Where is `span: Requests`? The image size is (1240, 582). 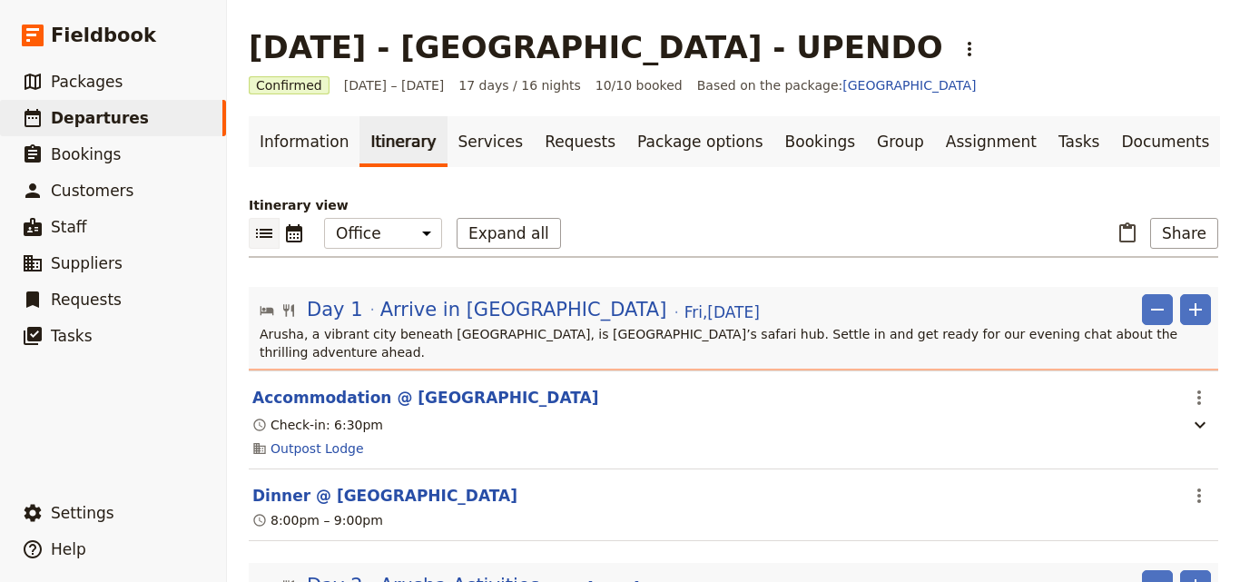 span: Requests is located at coordinates (86, 300).